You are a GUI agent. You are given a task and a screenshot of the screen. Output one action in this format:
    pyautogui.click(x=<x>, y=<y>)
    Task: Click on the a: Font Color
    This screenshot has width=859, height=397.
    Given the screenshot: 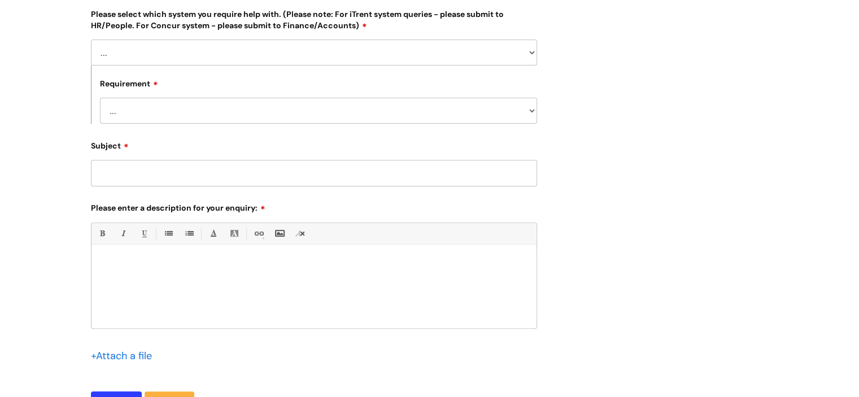 What is the action you would take?
    pyautogui.click(x=213, y=233)
    